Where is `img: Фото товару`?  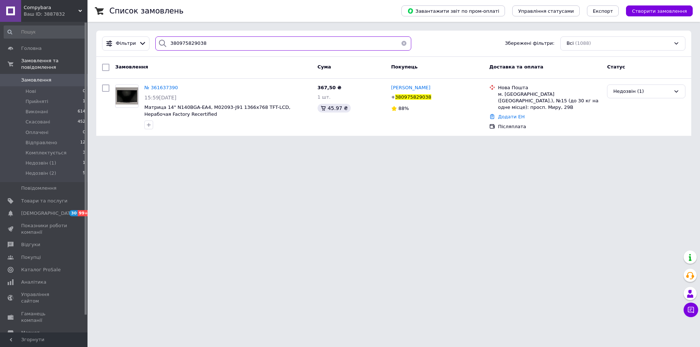 img: Фото товару is located at coordinates (127, 96).